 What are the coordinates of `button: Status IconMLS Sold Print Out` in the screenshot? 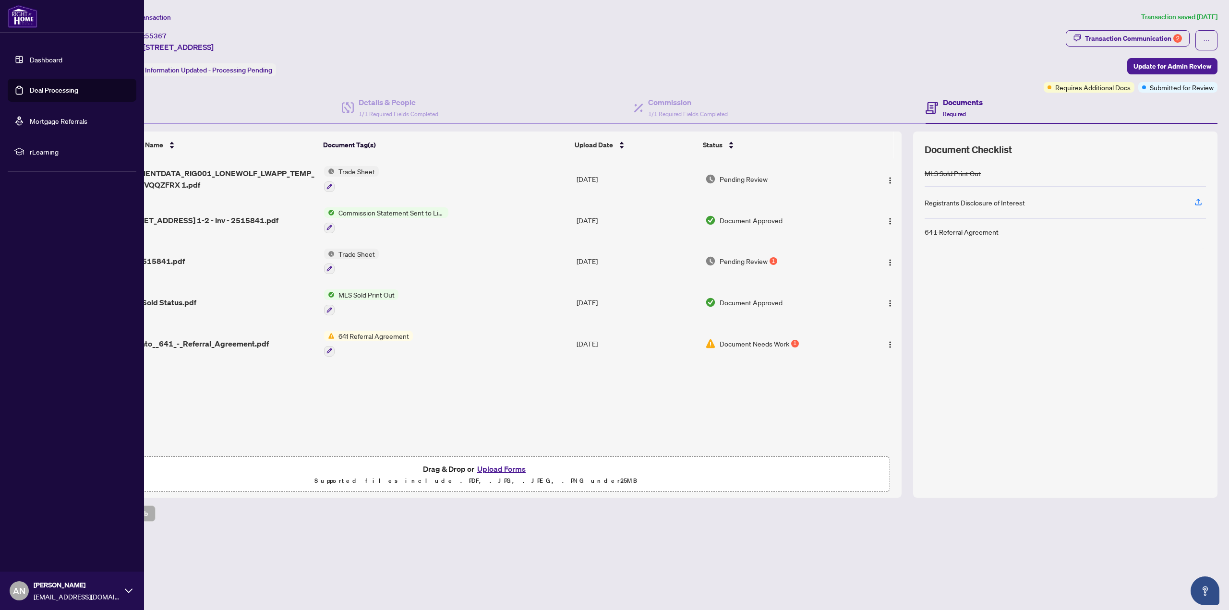 It's located at (361, 302).